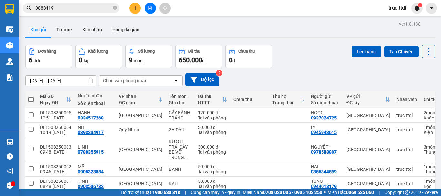 The width and height of the screenshot is (441, 196). I want to click on input: Tìm tên, số ĐT hoặc mã đơn, so click(74, 8).